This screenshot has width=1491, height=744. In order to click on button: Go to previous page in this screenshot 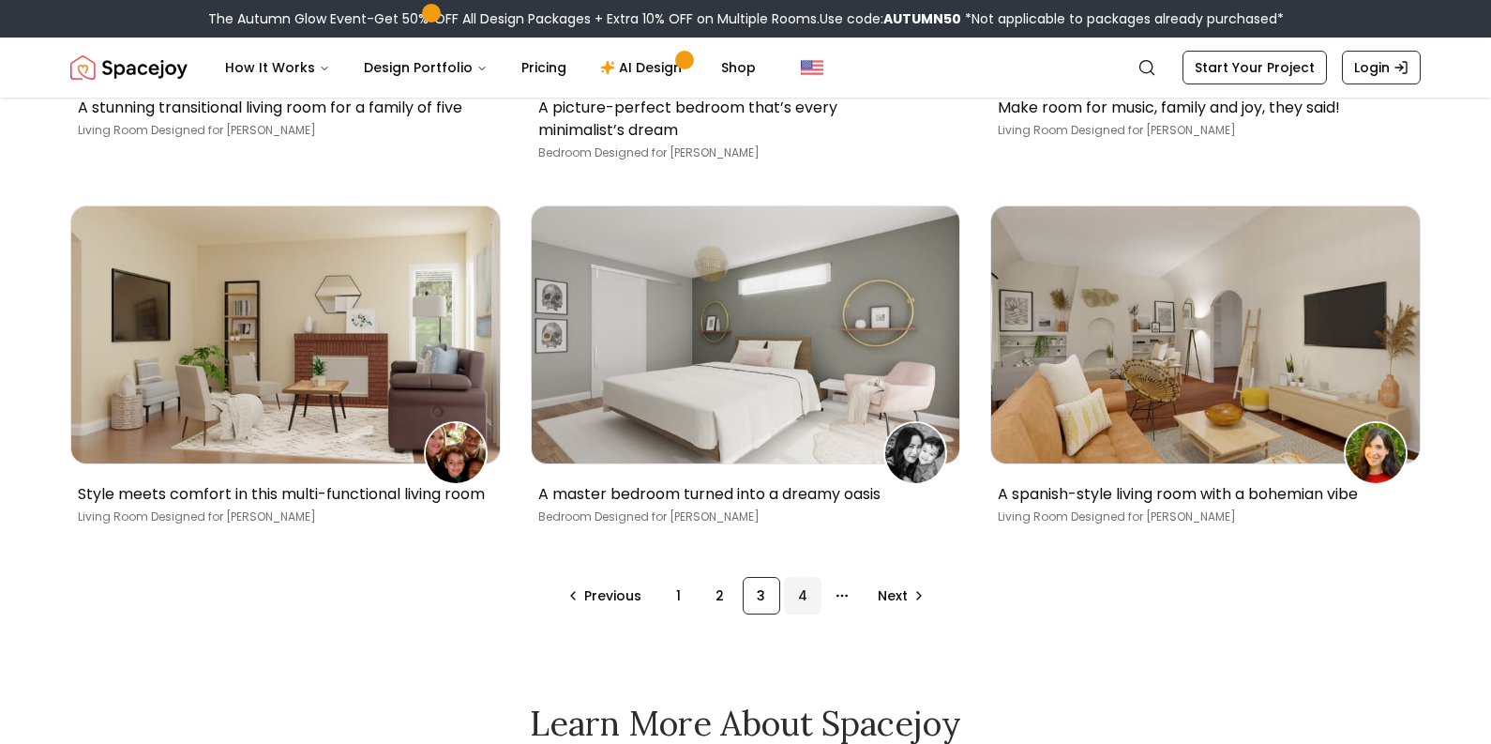, I will do `click(606, 596)`.